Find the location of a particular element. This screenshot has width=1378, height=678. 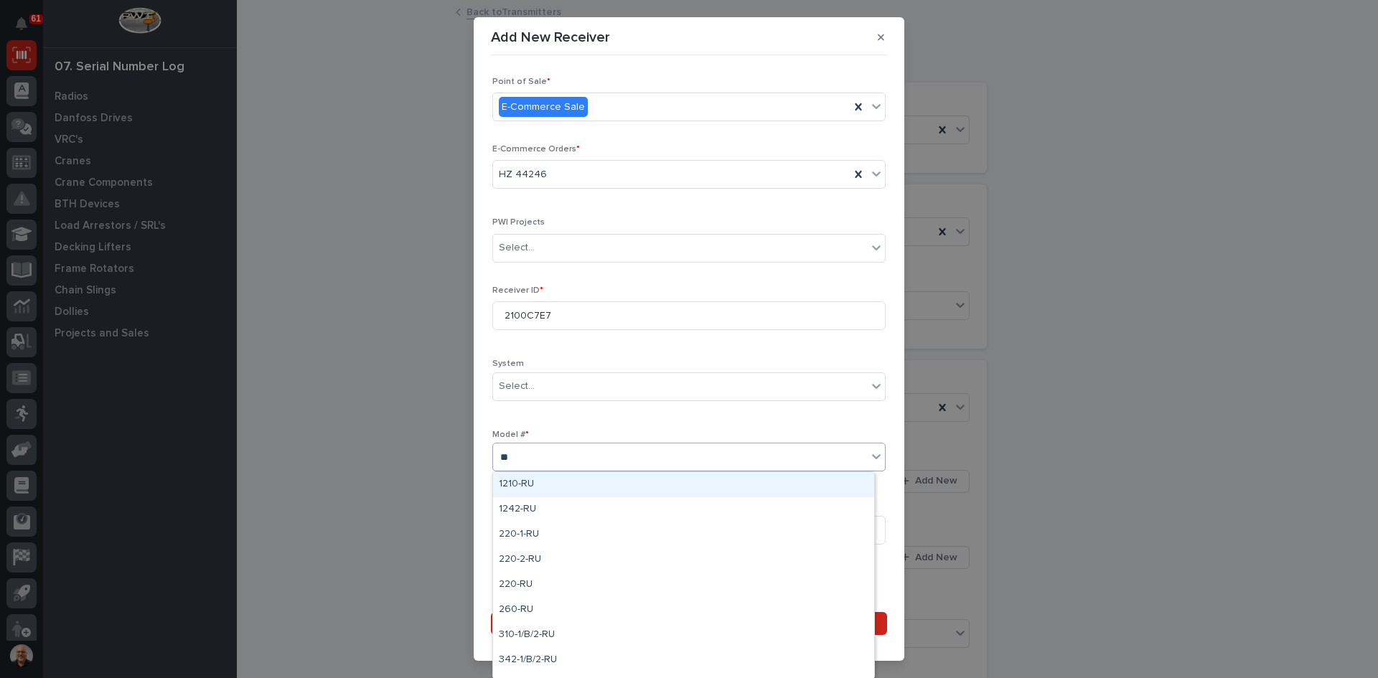

span: System is located at coordinates (508, 364).